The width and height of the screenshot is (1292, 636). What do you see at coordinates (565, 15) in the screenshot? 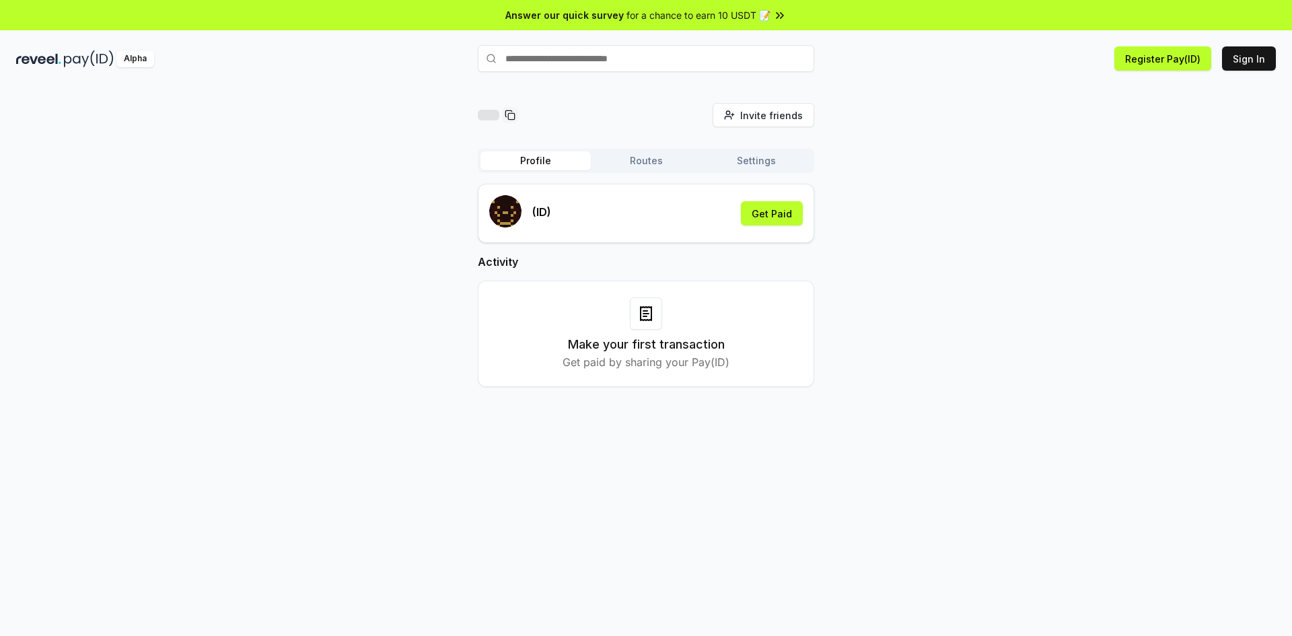
I see `span: Answer our quick survey` at bounding box center [565, 15].